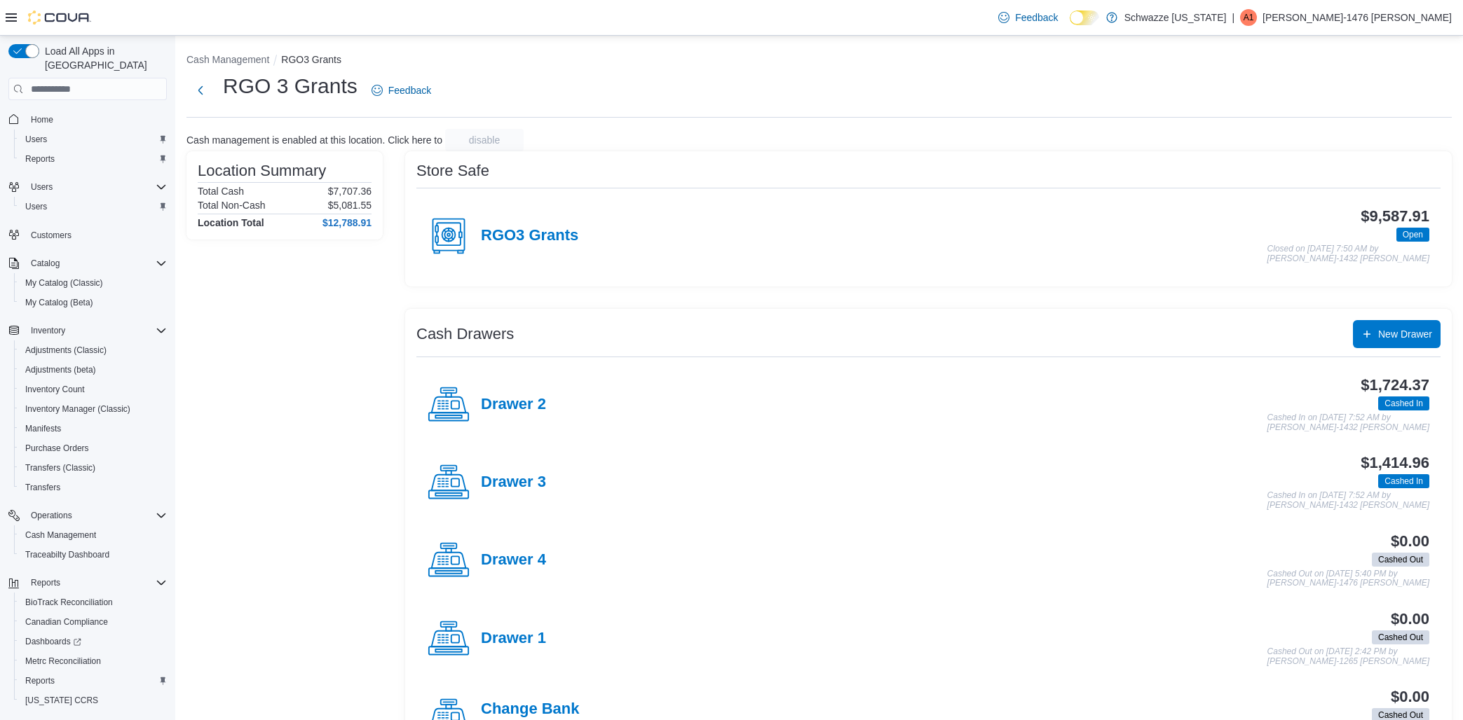 The image size is (1463, 720). I want to click on button: Transfers (Classic), so click(93, 468).